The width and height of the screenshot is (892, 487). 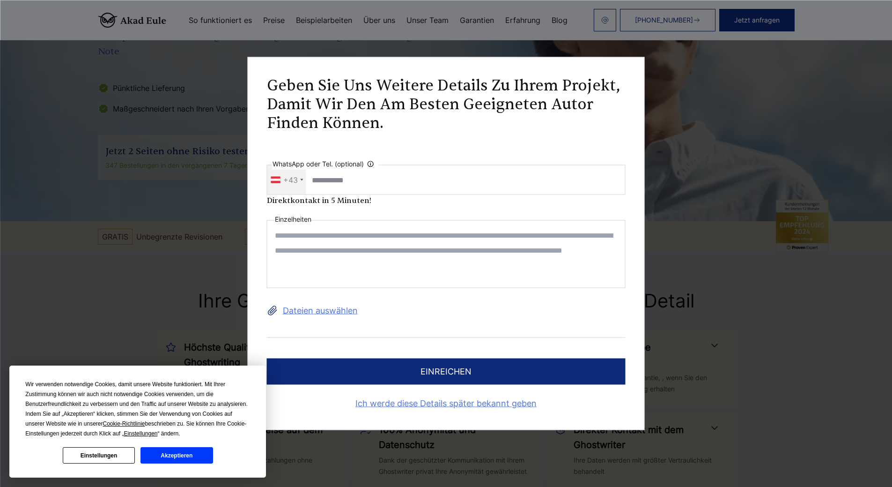 What do you see at coordinates (290, 180) in the screenshot?
I see `div: +43` at bounding box center [290, 180].